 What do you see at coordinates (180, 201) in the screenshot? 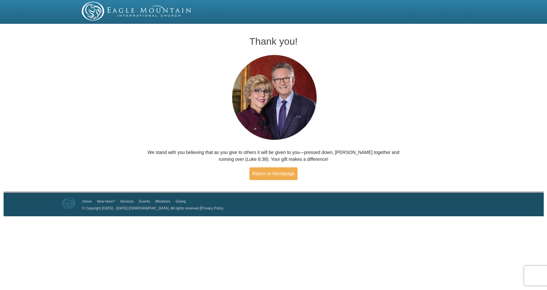
I see `a: Giving` at bounding box center [180, 201].